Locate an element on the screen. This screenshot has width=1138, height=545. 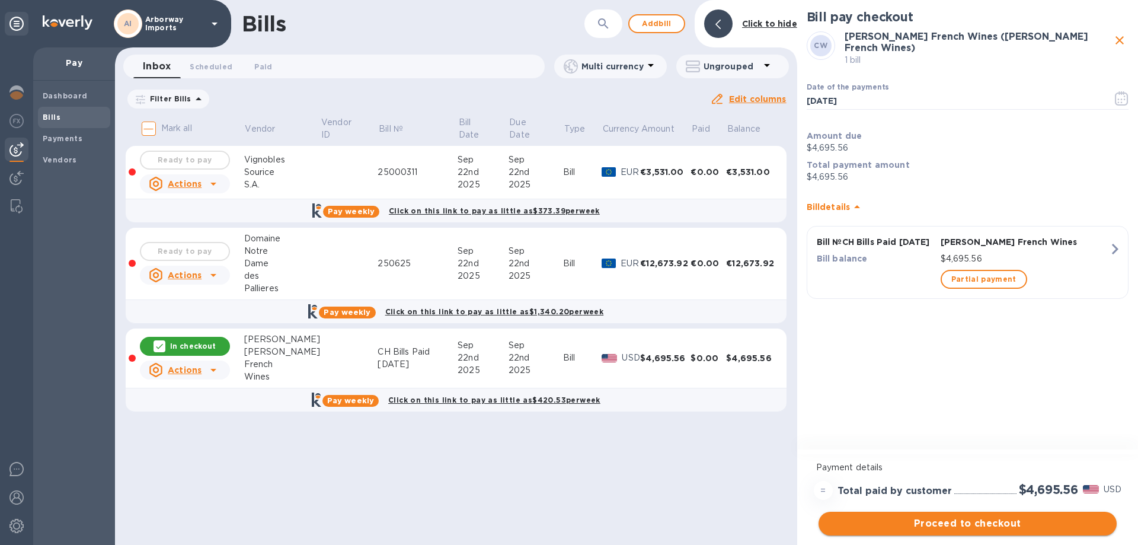
img: Foreign exchange is located at coordinates (17, 121).